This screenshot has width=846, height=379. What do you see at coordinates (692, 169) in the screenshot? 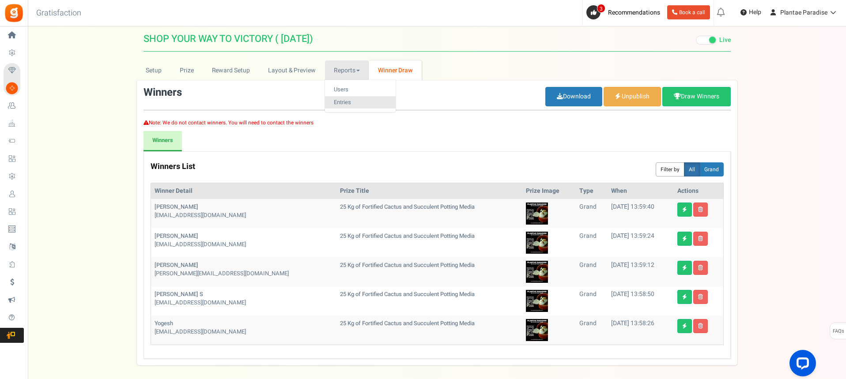
I see `button: All` at bounding box center [692, 169].